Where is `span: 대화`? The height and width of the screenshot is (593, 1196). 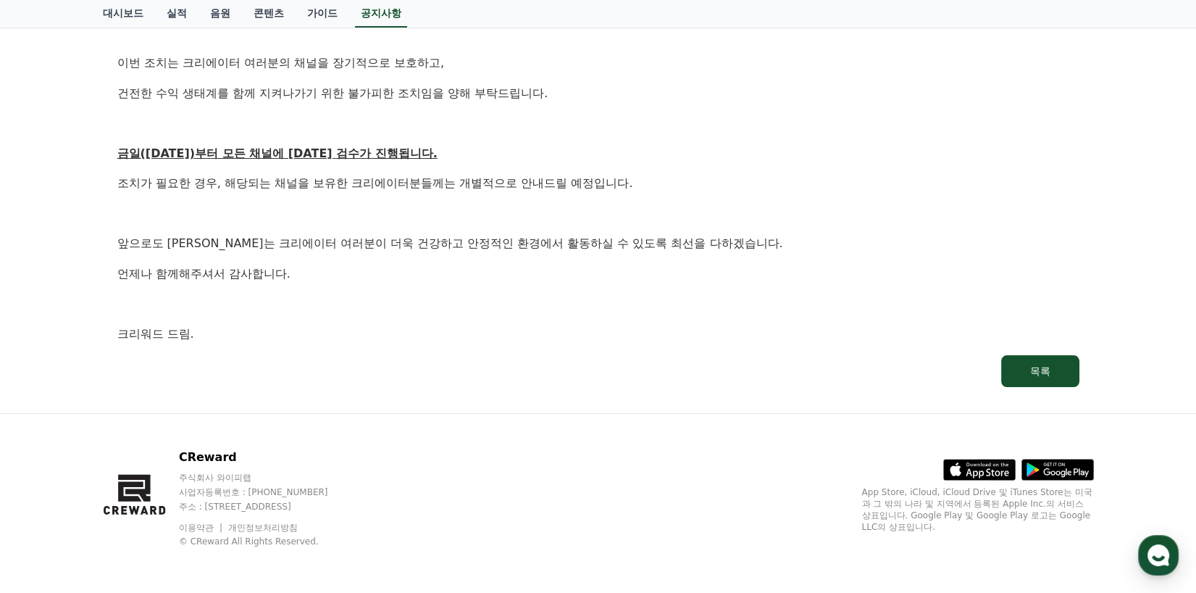 span: 대화 is located at coordinates (141, 488).